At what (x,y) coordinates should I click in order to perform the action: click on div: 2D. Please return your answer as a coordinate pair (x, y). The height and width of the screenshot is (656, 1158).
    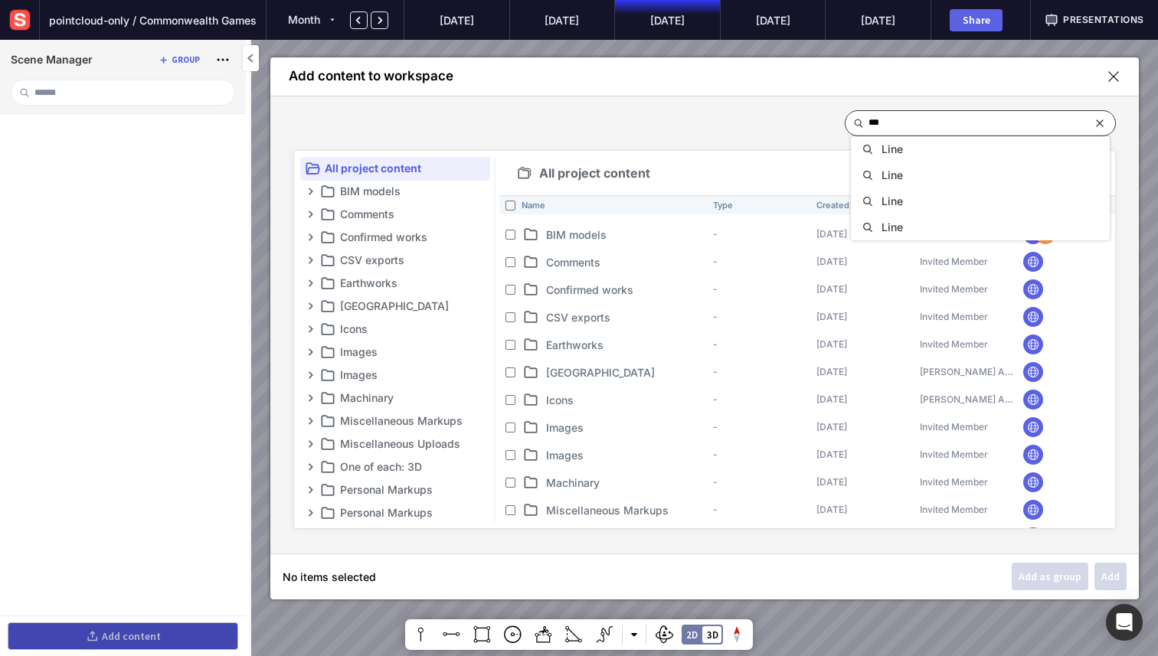
    Looking at the image, I should click on (692, 635).